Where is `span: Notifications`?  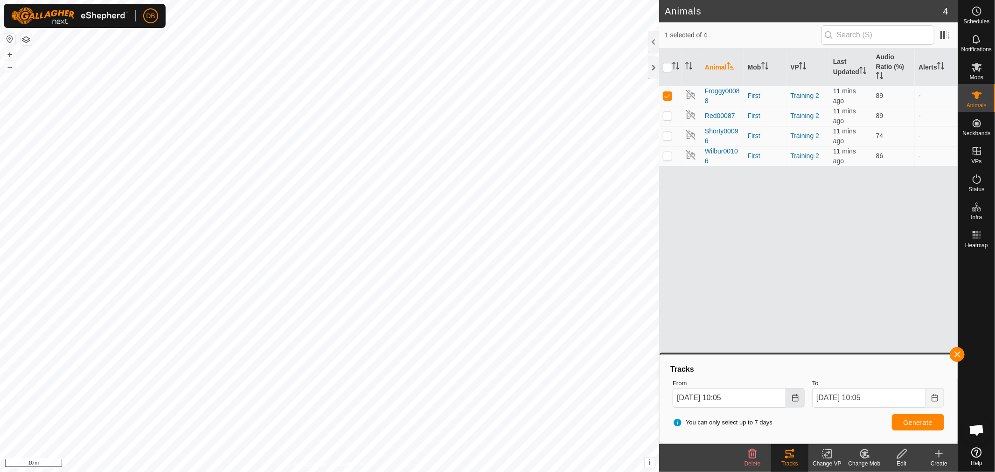
span: Notifications is located at coordinates (977, 49).